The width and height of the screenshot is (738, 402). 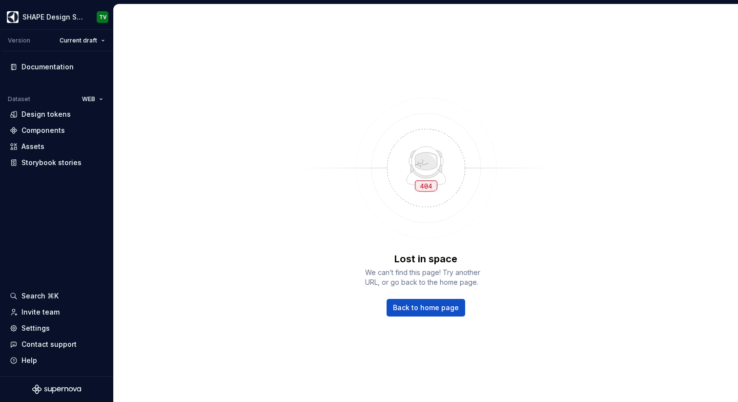 What do you see at coordinates (103, 17) in the screenshot?
I see `div: TV` at bounding box center [103, 17].